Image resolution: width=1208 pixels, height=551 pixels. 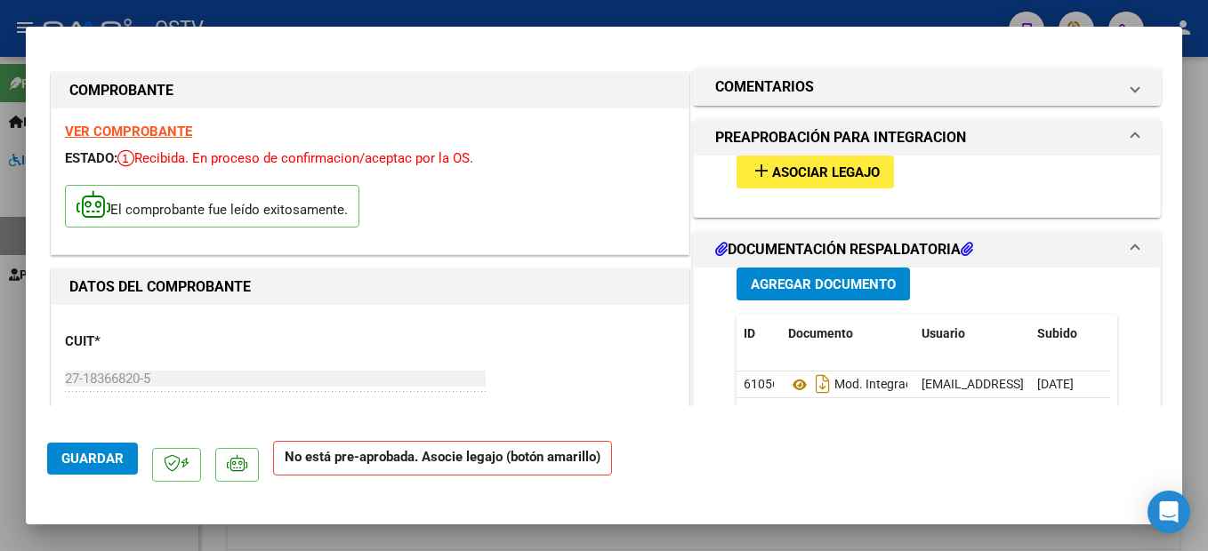 I want to click on span: Guardar, so click(x=93, y=459).